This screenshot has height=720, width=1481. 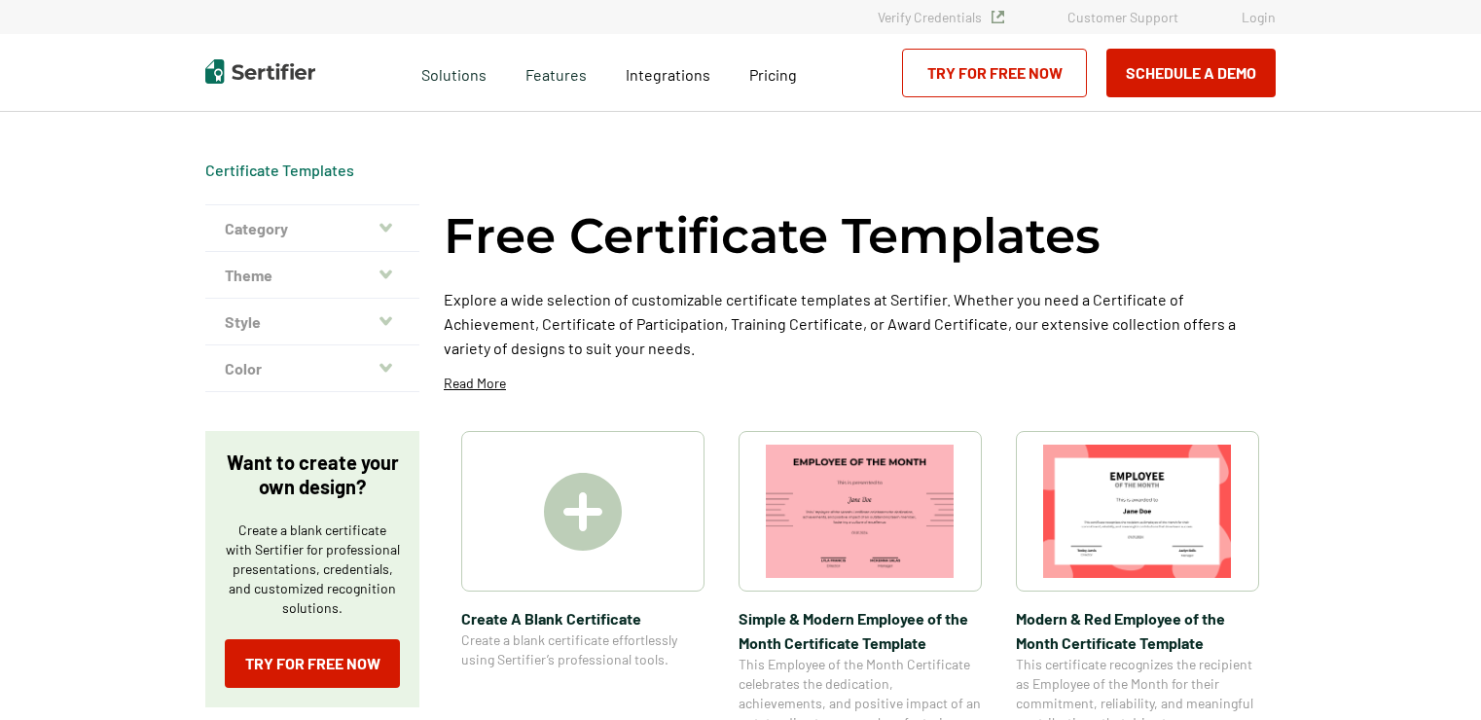 I want to click on span: Features, so click(x=555, y=72).